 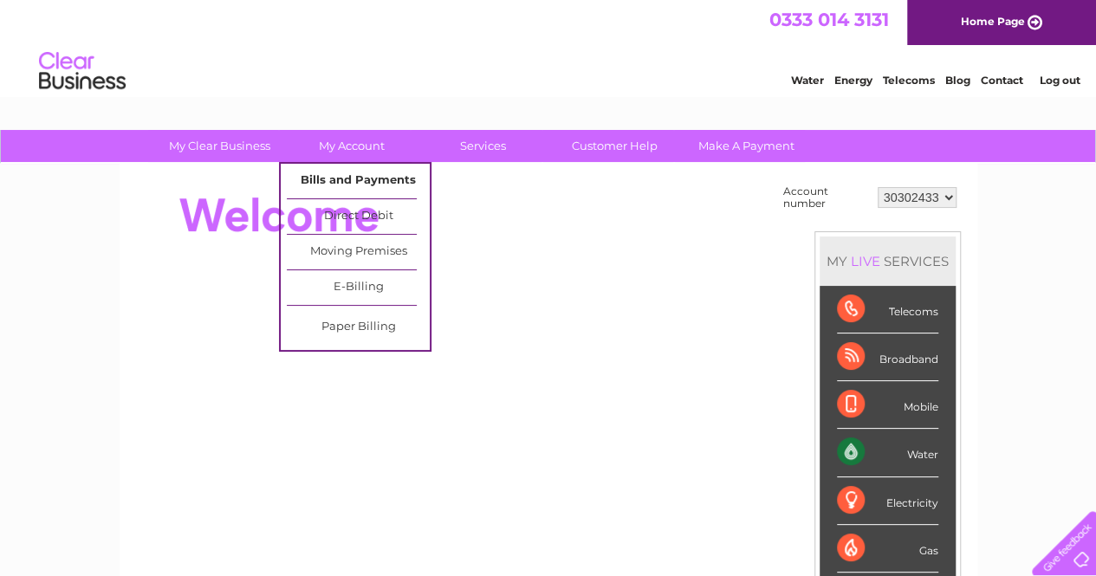 I want to click on div: Mobile, so click(x=887, y=405).